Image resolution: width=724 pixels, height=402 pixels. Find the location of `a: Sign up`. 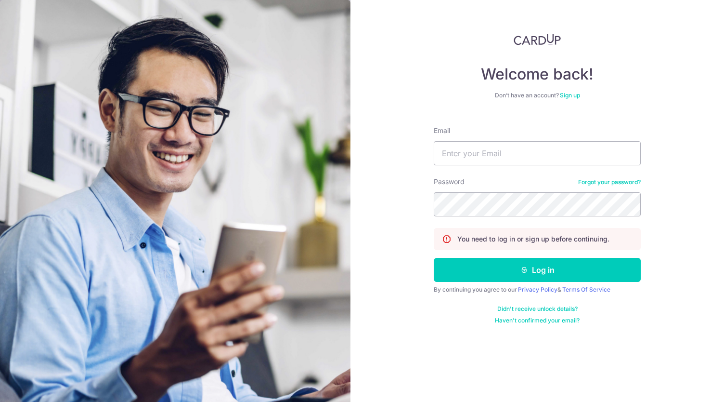

a: Sign up is located at coordinates (570, 95).